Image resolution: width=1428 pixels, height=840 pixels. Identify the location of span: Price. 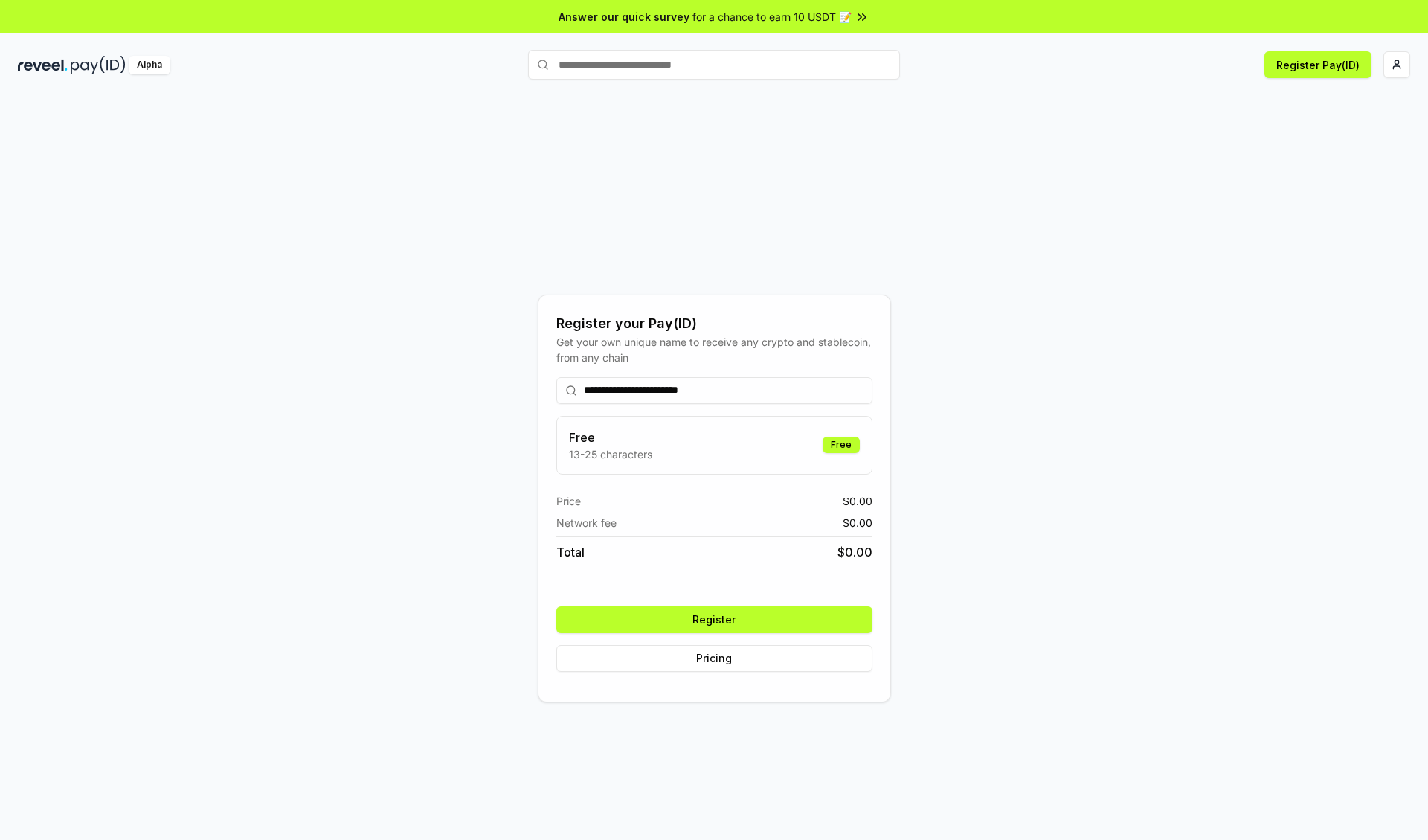
(568, 501).